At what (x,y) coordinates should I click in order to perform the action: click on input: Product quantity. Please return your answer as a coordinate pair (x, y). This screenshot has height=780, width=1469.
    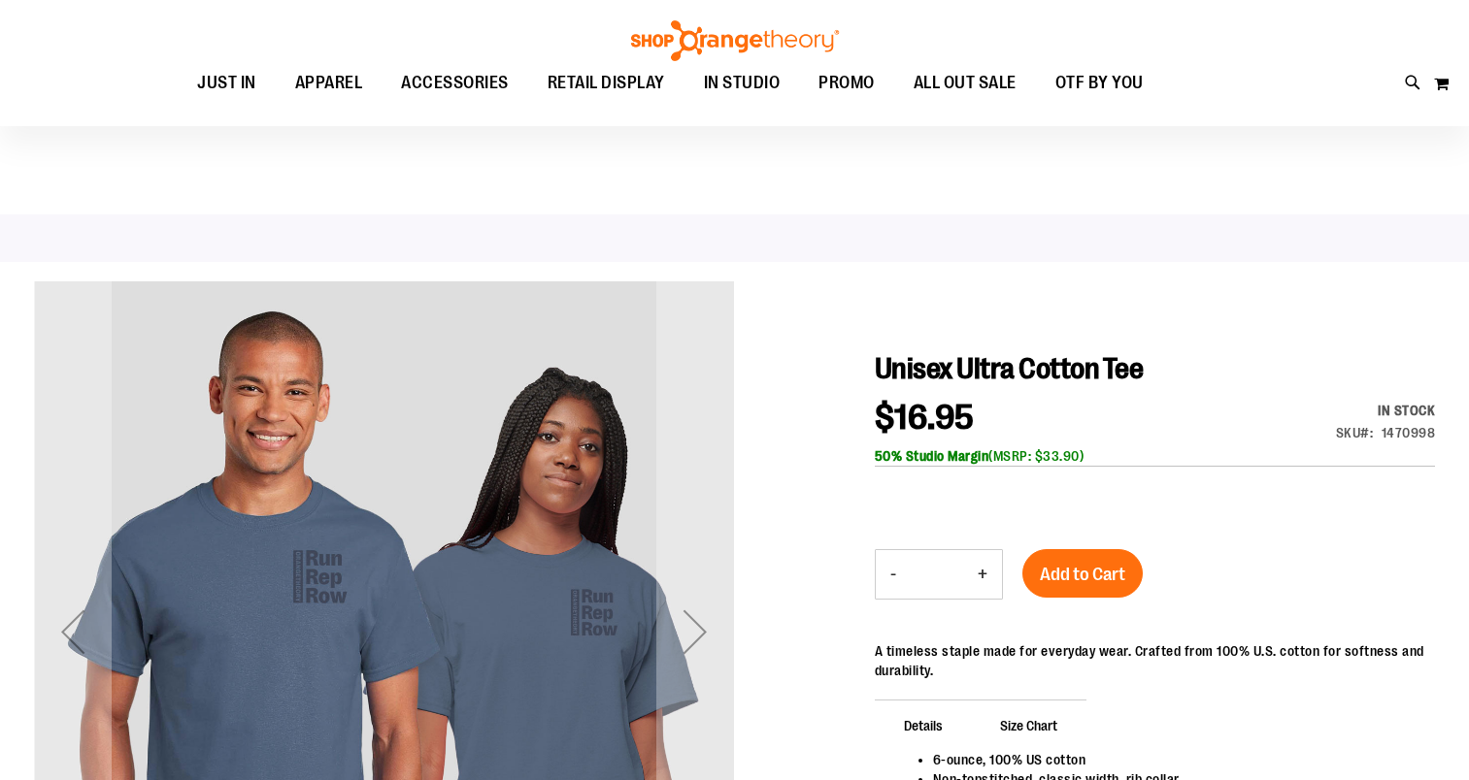
    Looking at the image, I should click on (937, 575).